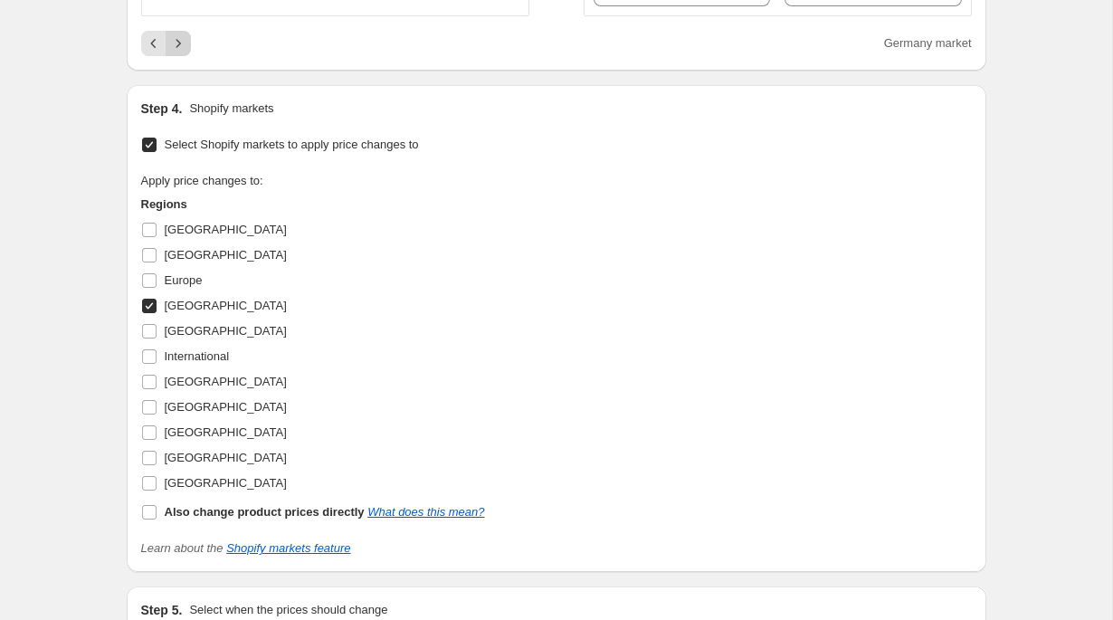 Image resolution: width=1113 pixels, height=620 pixels. I want to click on a: Shopify markets feature, so click(288, 548).